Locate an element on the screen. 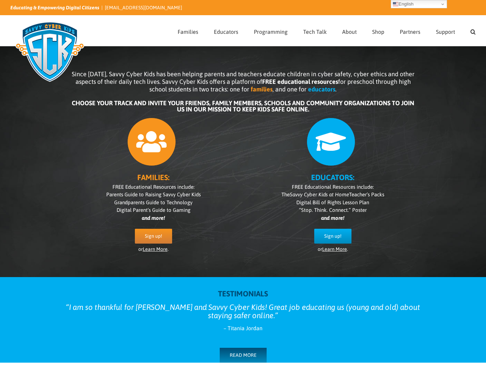  a: Tech Talk is located at coordinates (315, 31).